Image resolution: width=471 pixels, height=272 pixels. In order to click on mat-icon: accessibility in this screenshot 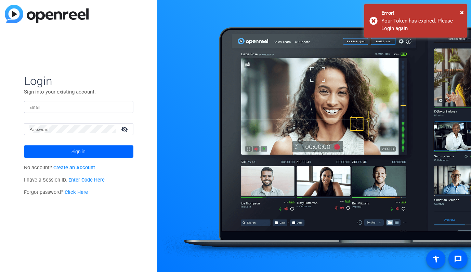, I will do `click(435, 259)`.